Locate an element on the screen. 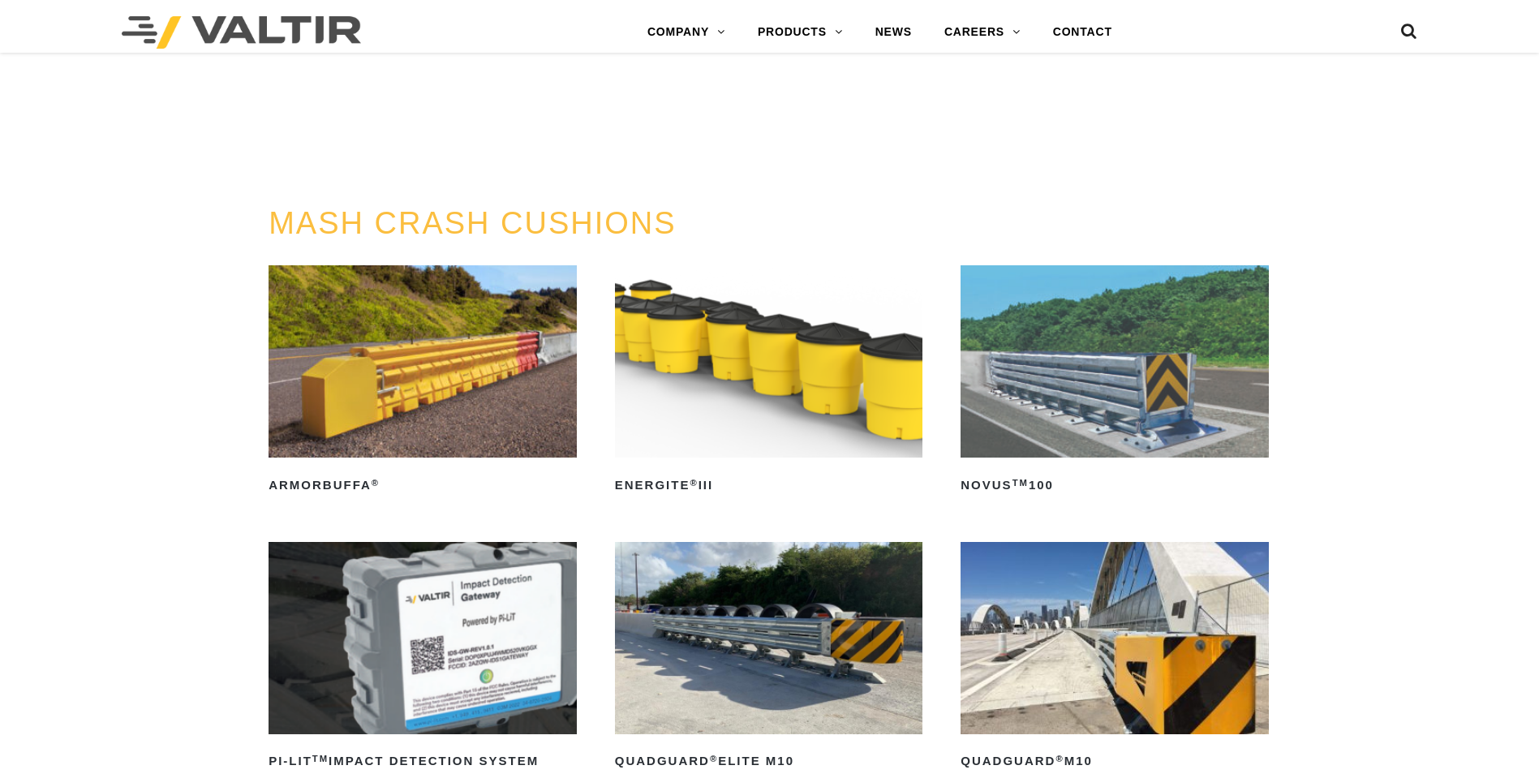 The width and height of the screenshot is (1539, 774). h2: ArmorBuffa is located at coordinates (423, 485).